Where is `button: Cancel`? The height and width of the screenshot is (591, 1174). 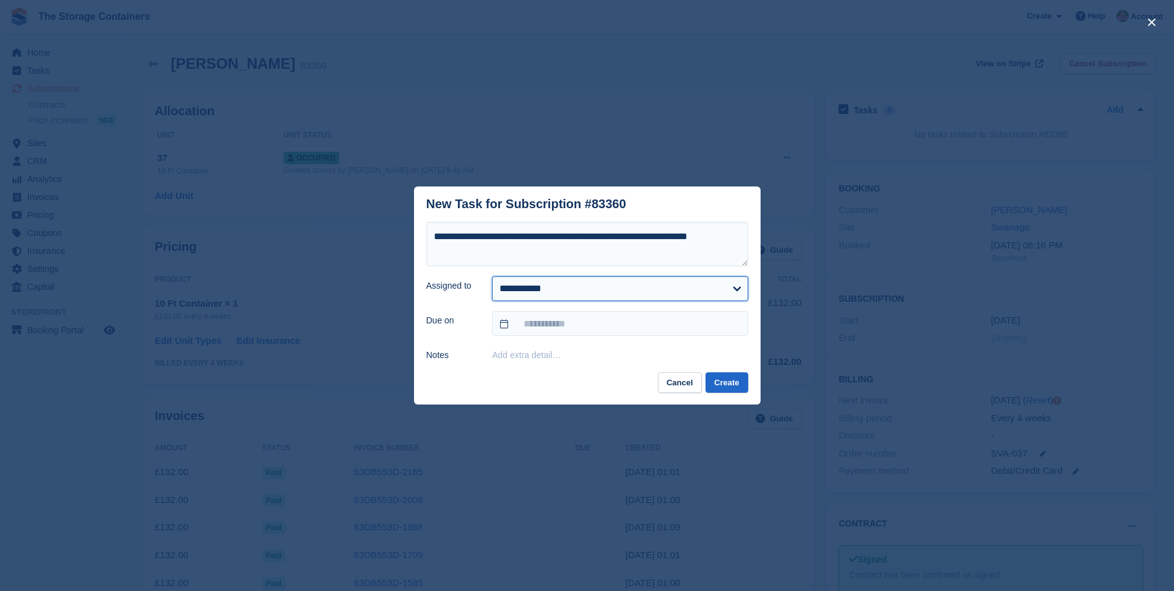 button: Cancel is located at coordinates (680, 382).